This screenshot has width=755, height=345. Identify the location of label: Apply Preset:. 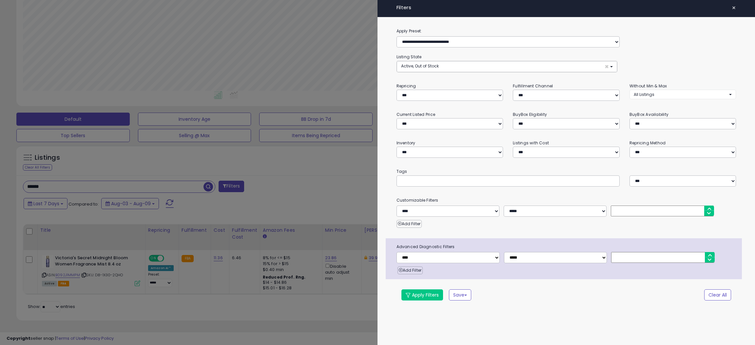
(566, 31).